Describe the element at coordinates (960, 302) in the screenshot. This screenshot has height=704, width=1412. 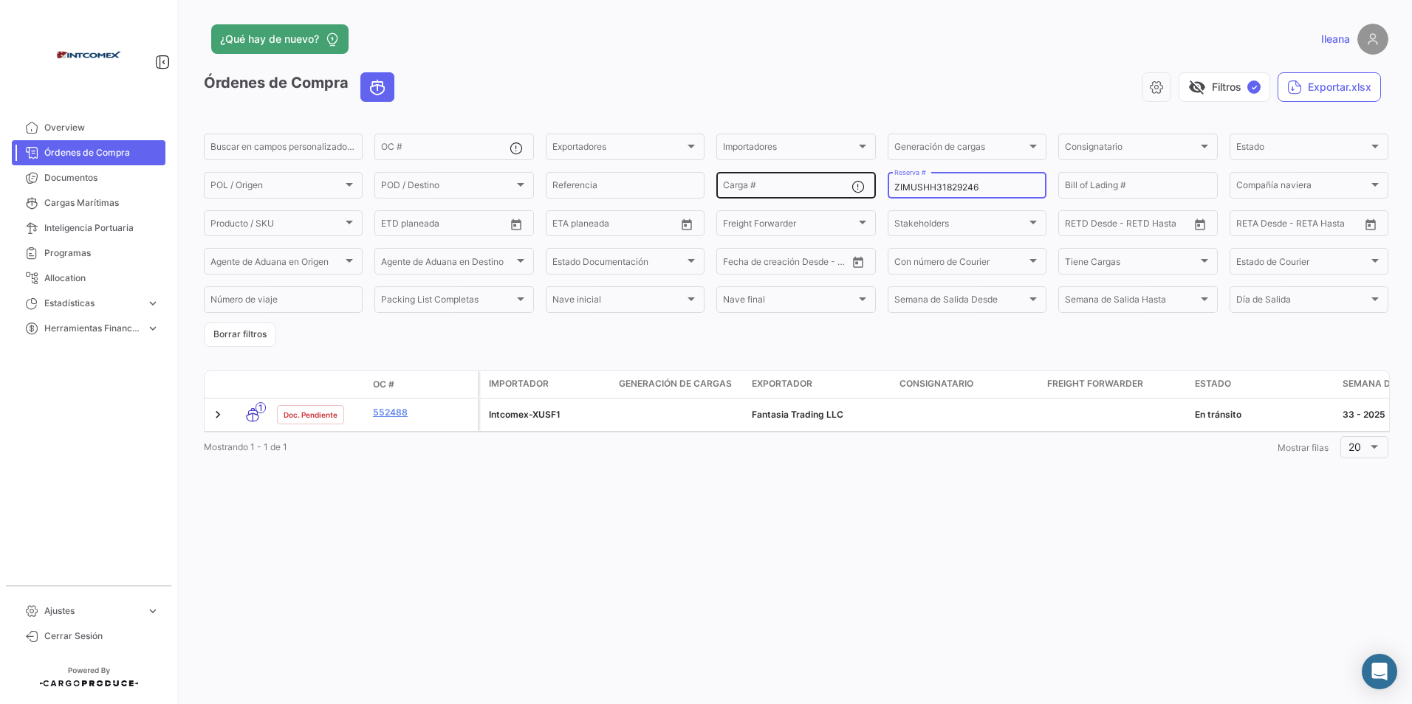
I see `span: Semana de Salida Desde` at that location.